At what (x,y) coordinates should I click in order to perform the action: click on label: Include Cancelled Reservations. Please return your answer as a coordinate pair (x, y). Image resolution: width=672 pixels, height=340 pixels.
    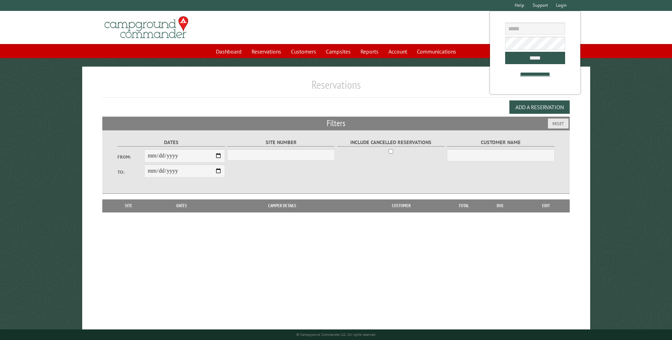
    Looking at the image, I should click on (391, 142).